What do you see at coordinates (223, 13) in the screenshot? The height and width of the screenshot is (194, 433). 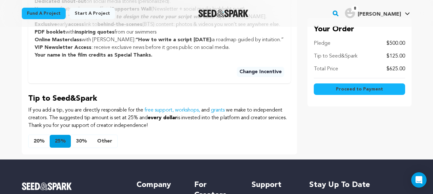 I see `img: Seed&Spark Logo Dark Mode` at bounding box center [223, 13].